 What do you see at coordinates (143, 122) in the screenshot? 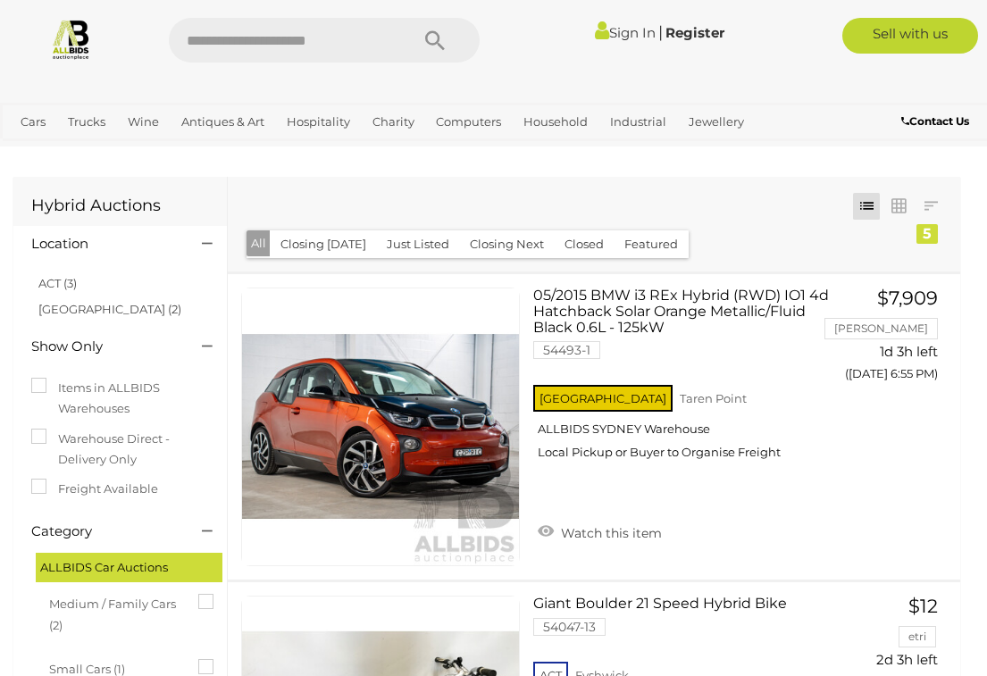
I see `a: Wine` at bounding box center [143, 122].